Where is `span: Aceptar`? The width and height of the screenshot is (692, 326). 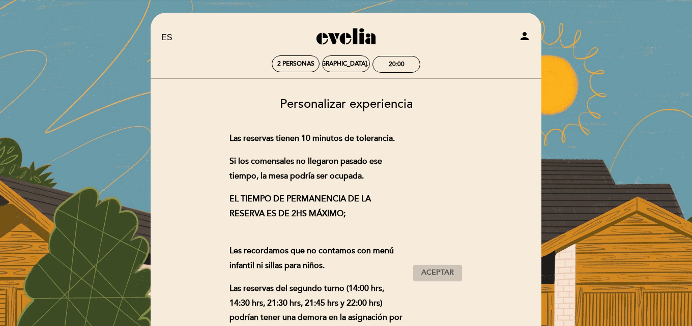
span: Aceptar is located at coordinates (438, 273).